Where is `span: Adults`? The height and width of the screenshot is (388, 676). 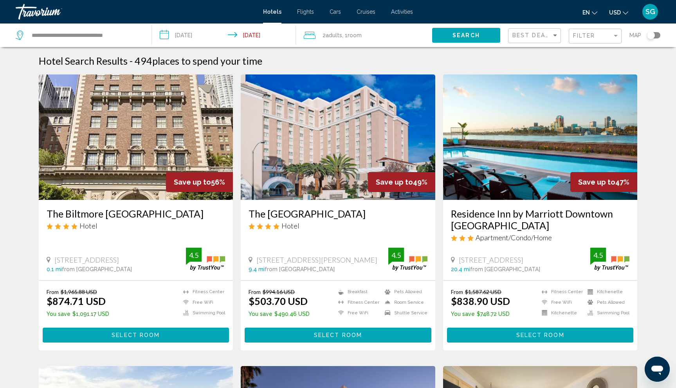
span: Adults is located at coordinates (334, 35).